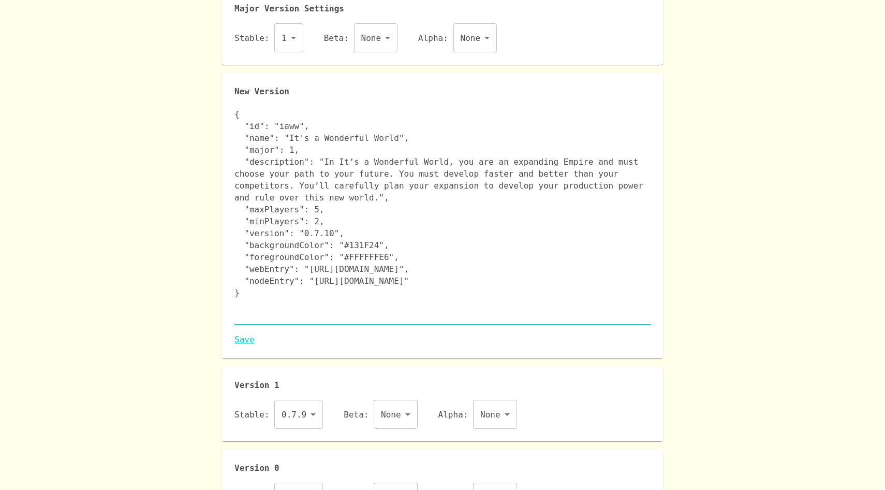 This screenshot has height=490, width=885. I want to click on p: New Version, so click(443, 92).